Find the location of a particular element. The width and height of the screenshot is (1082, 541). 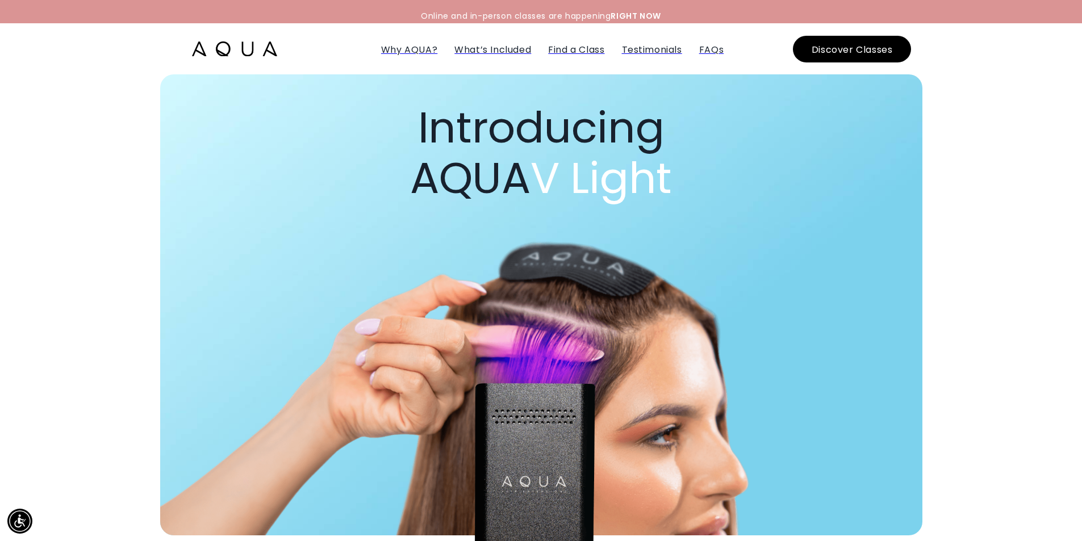

span: Testimonials is located at coordinates (652, 49).